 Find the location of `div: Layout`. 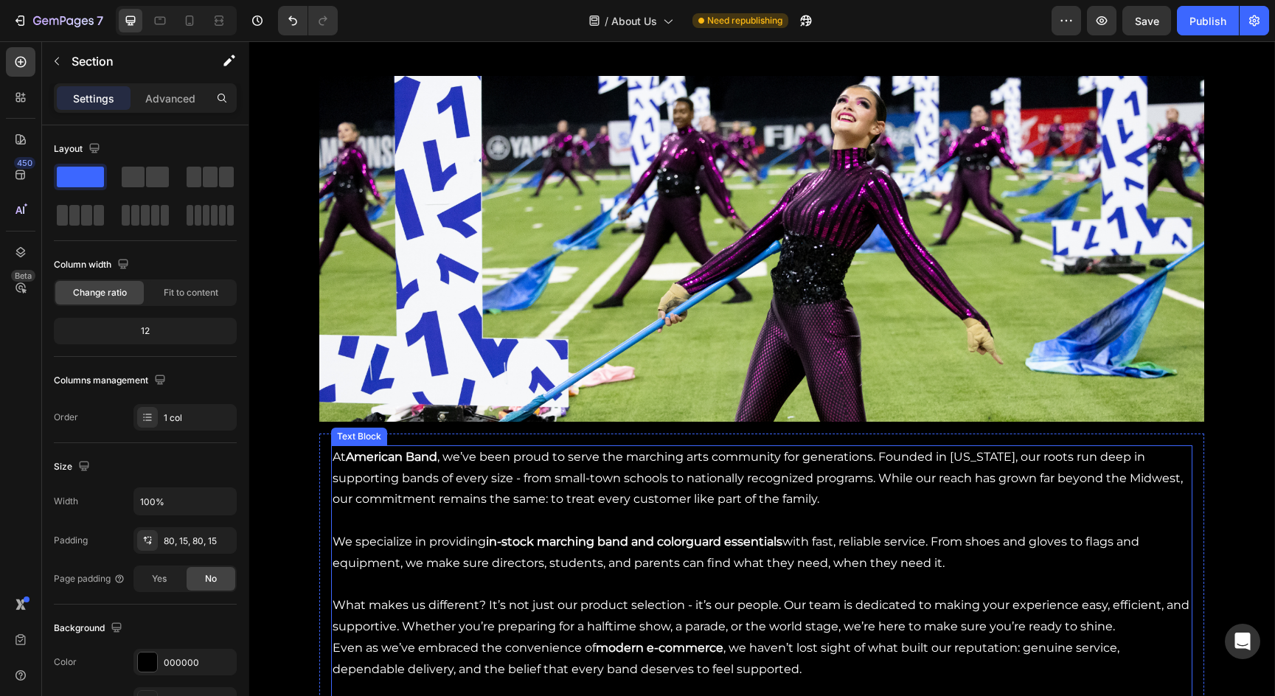

div: Layout is located at coordinates (78, 149).